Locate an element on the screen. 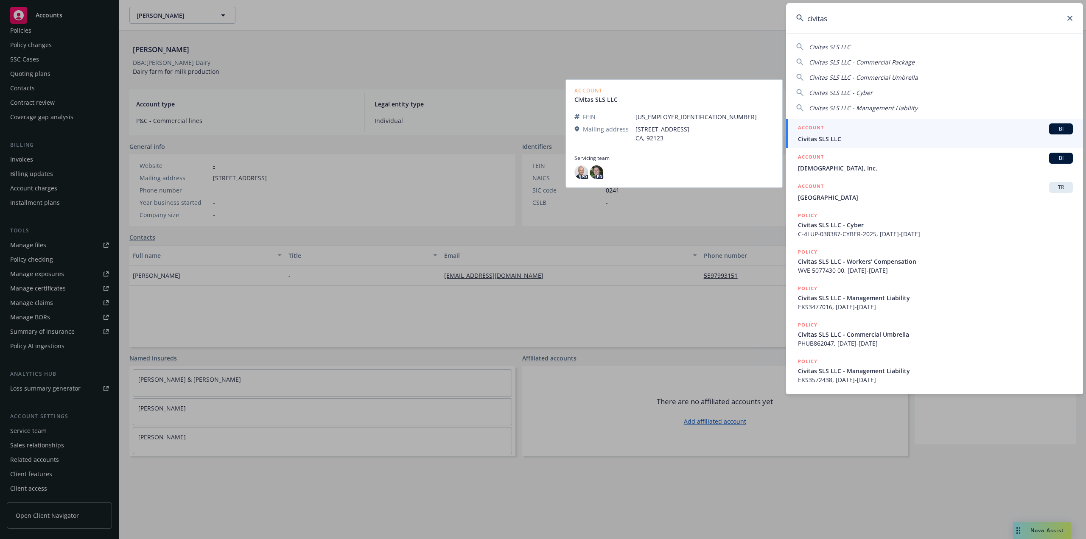  span: Civitas SLS LLC - Commercial Package is located at coordinates (861, 62).